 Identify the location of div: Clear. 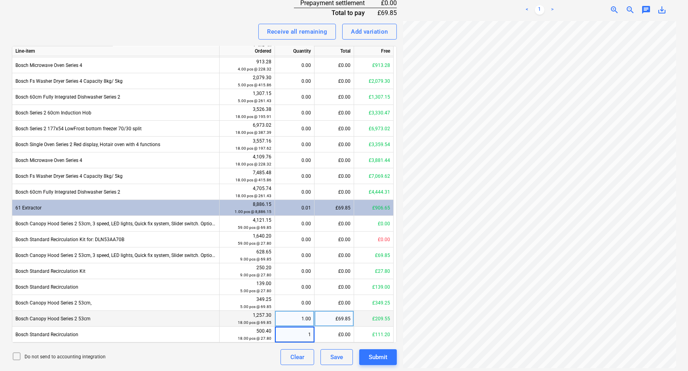
(297, 357).